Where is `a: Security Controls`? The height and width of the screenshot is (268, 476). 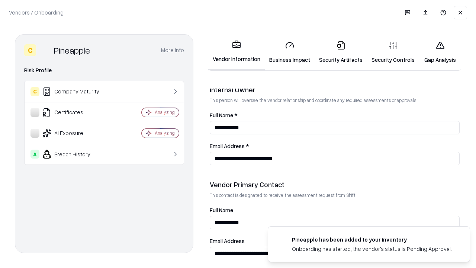
a: Security Controls is located at coordinates (393, 52).